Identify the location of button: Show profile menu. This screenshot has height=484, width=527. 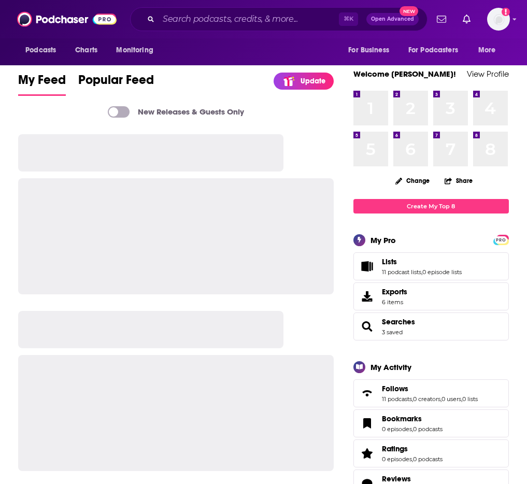
(499, 19).